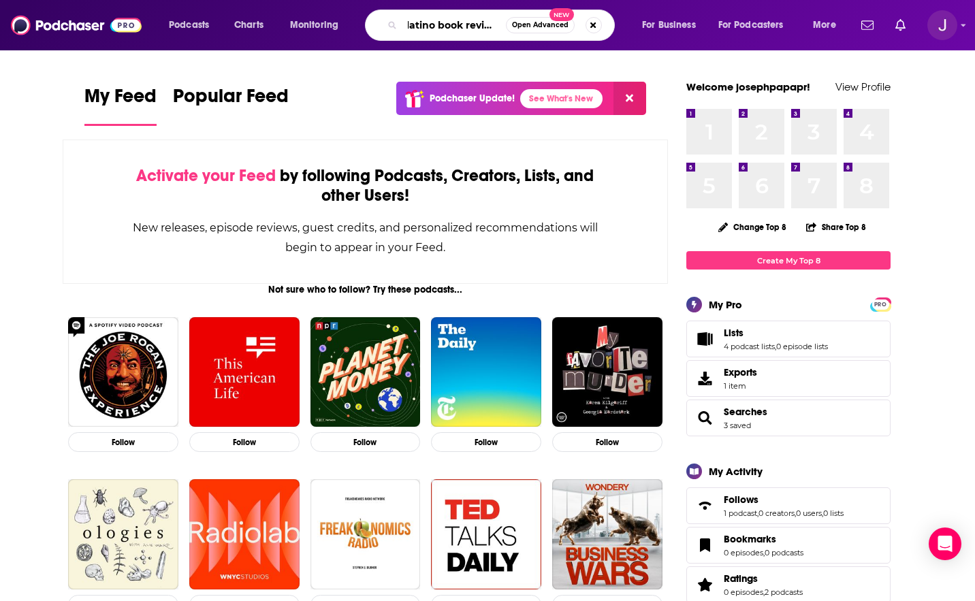 The image size is (975, 601). Describe the element at coordinates (366, 534) in the screenshot. I see `a: Freakonomics Radio` at that location.